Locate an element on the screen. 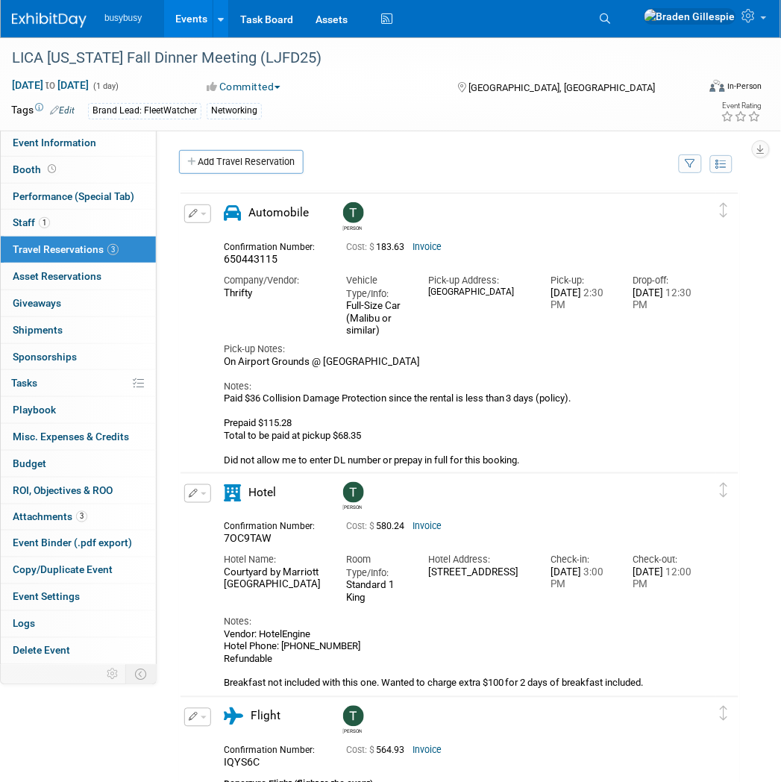 This screenshot has height=782, width=781. span: 2:30 PM is located at coordinates (578, 299).